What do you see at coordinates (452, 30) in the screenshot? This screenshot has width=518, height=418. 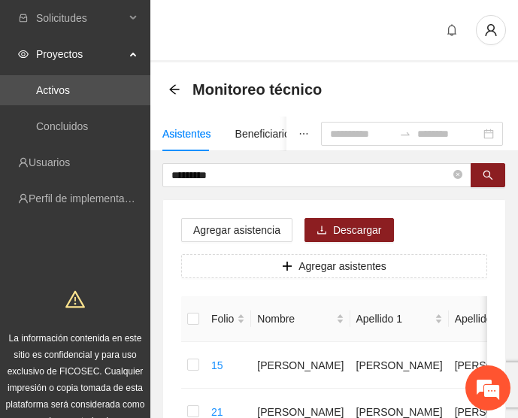 I see `span: bell` at bounding box center [452, 30].